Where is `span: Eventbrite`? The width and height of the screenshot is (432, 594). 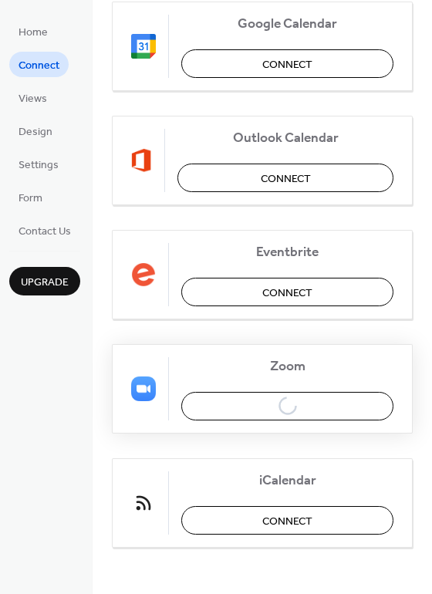 span: Eventbrite is located at coordinates (287, 251).